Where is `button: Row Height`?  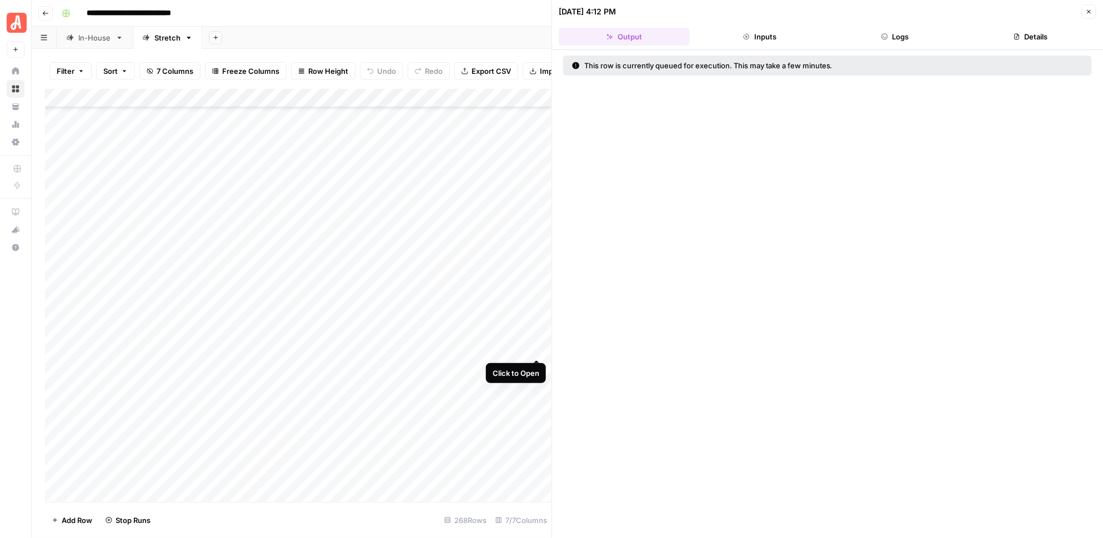
button: Row Height is located at coordinates (323, 71).